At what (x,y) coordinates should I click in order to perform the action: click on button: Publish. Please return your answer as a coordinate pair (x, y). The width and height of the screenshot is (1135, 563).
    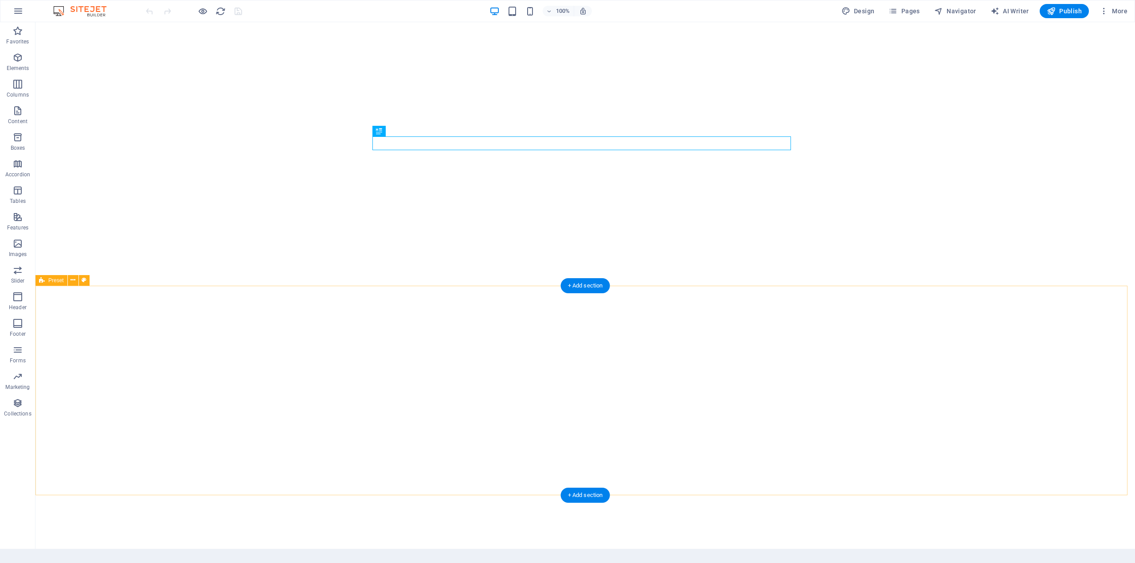
    Looking at the image, I should click on (1064, 11).